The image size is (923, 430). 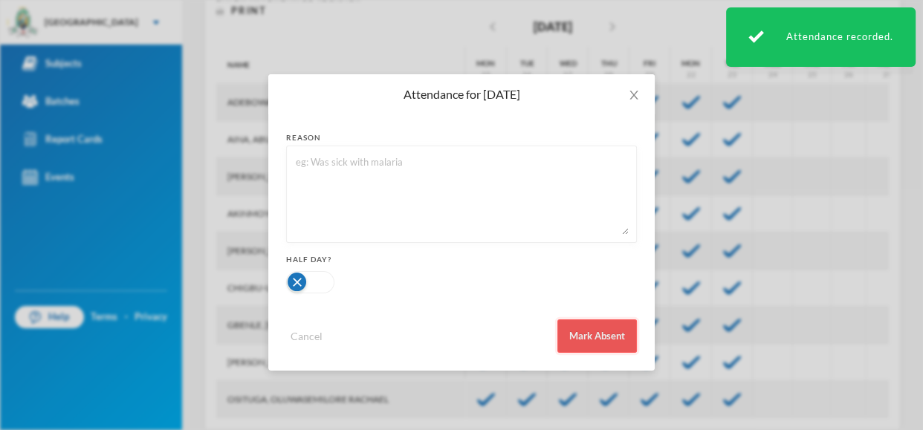 What do you see at coordinates (597, 336) in the screenshot?
I see `button: Mark Absent` at bounding box center [597, 336].